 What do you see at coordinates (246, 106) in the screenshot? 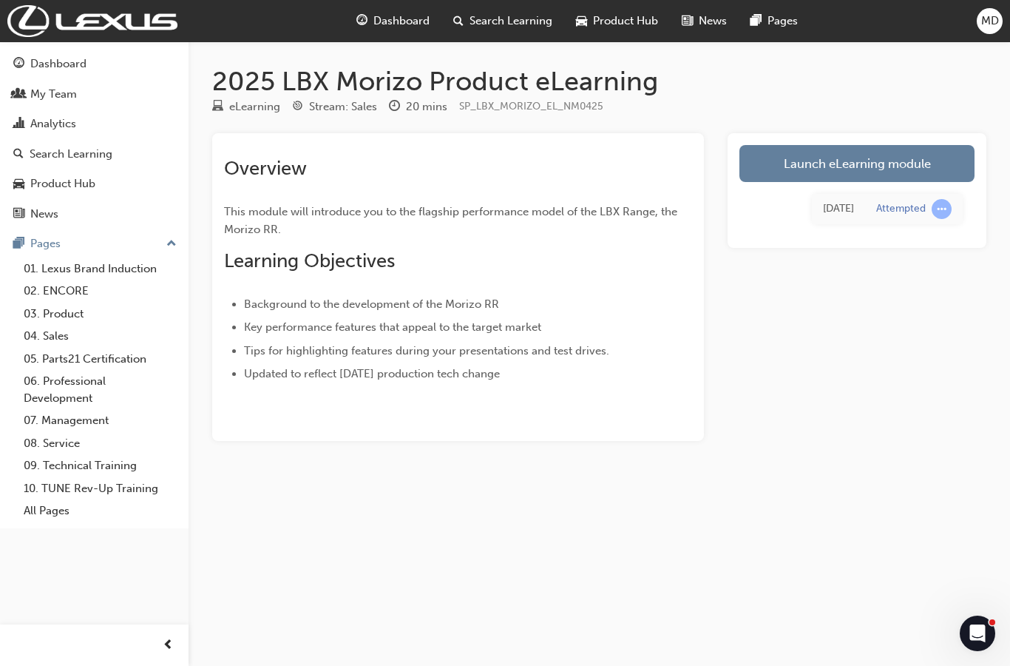
I see `div: Type` at bounding box center [246, 106].